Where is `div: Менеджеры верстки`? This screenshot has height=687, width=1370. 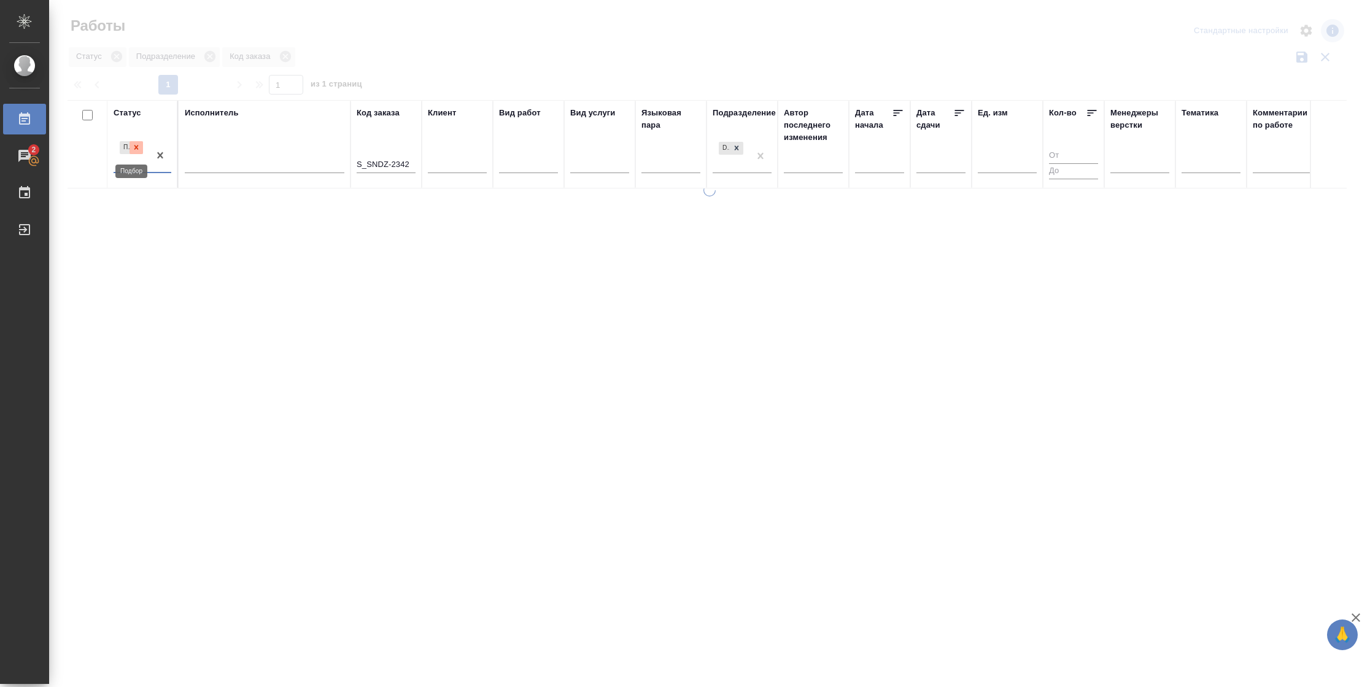 div: Менеджеры верстки is located at coordinates (1139, 119).